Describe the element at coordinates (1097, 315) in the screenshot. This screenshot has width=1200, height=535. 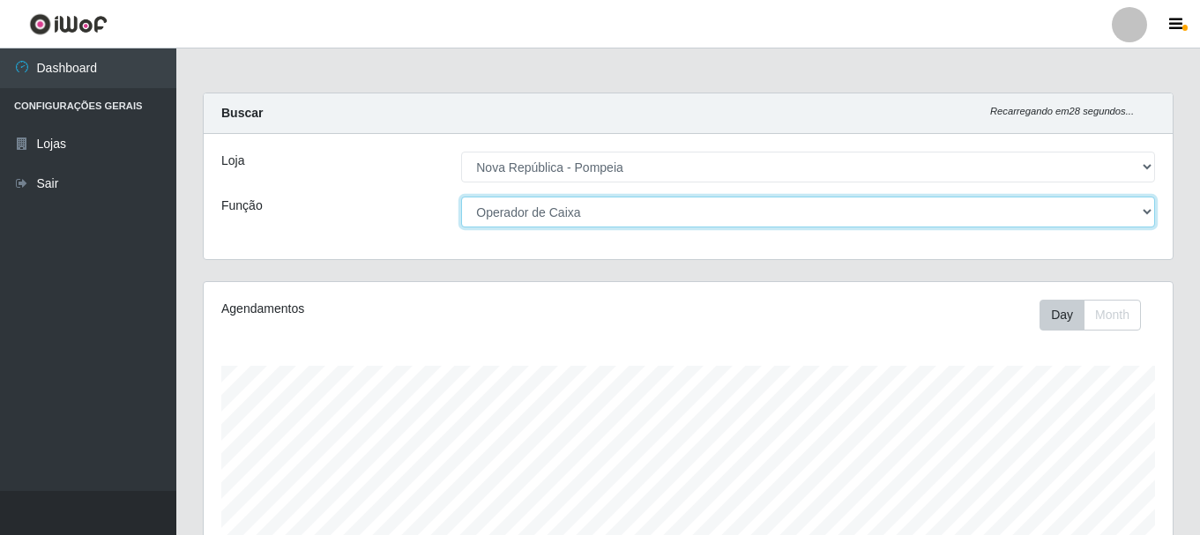
I see `div: Toolbar with button groups` at that location.